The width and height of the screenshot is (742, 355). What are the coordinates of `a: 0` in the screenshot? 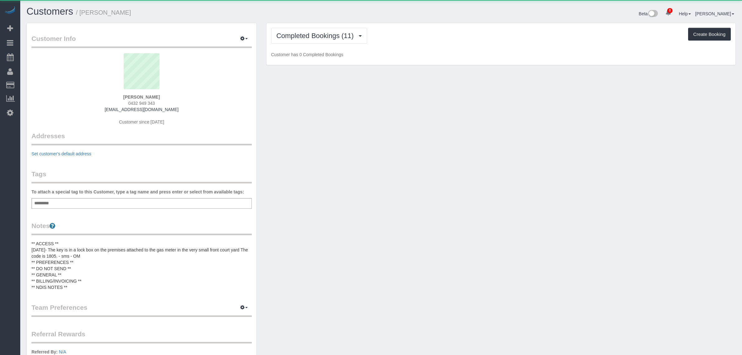 It's located at (668, 13).